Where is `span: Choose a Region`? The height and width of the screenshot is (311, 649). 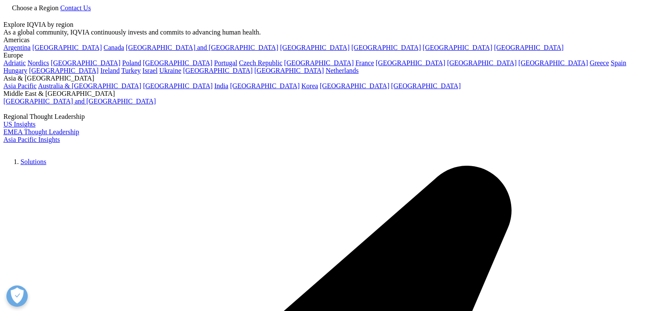
span: Choose a Region is located at coordinates (35, 8).